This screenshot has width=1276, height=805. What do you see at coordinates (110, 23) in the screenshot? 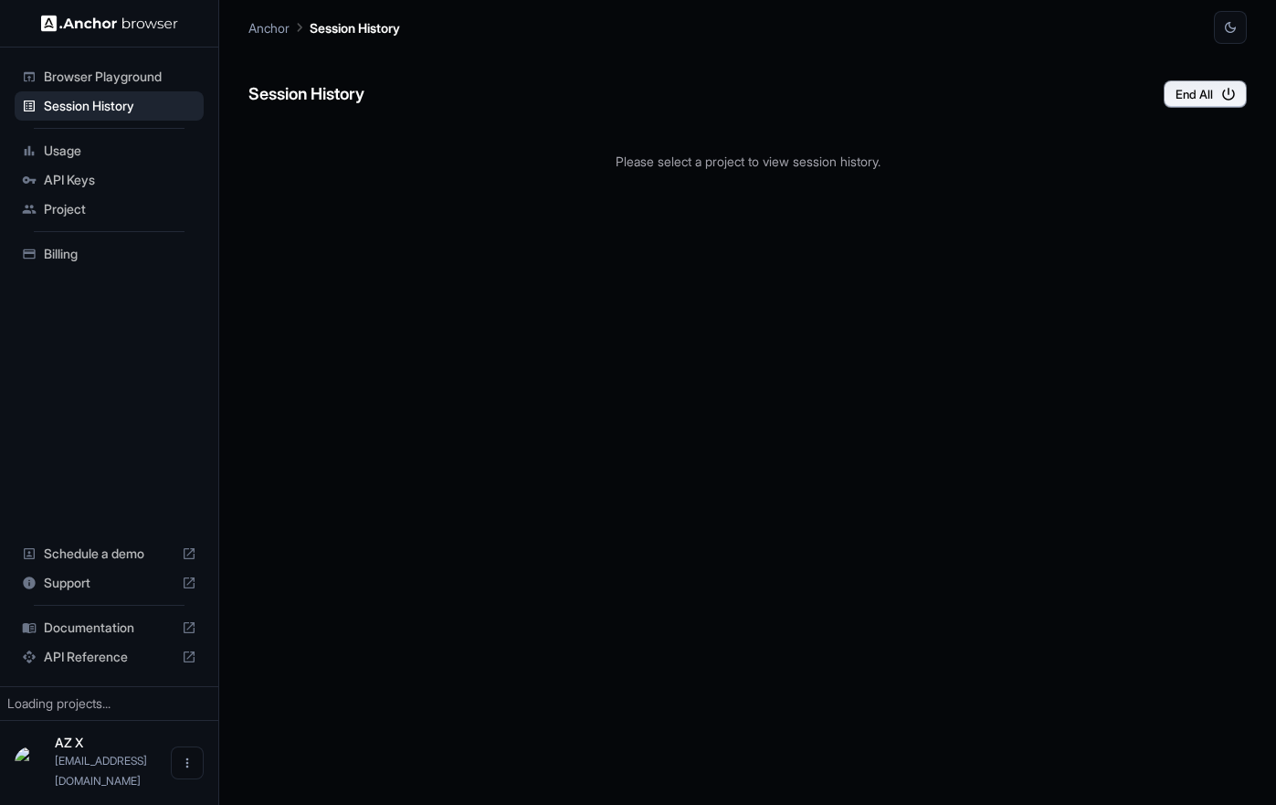
I see `img: Anchor Logo` at bounding box center [110, 23].